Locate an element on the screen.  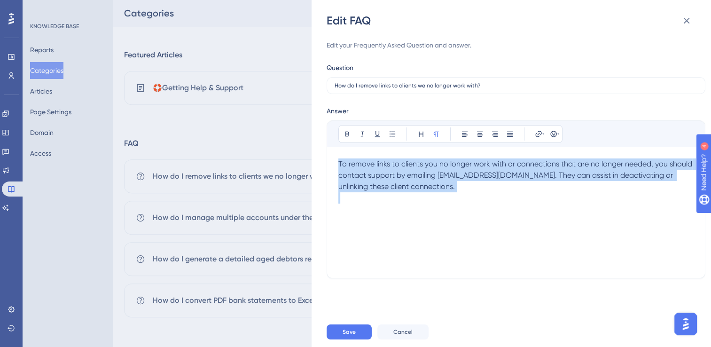
span: Save is located at coordinates (349, 332).